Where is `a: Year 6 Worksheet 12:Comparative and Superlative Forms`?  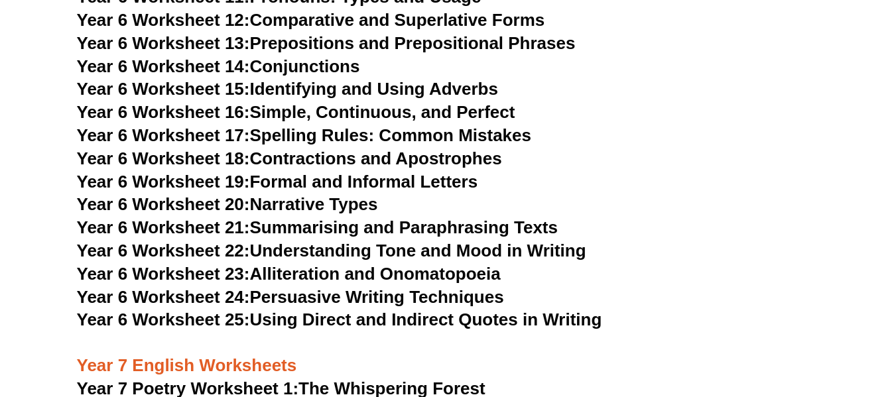 a: Year 6 Worksheet 12:Comparative and Superlative Forms is located at coordinates (311, 20).